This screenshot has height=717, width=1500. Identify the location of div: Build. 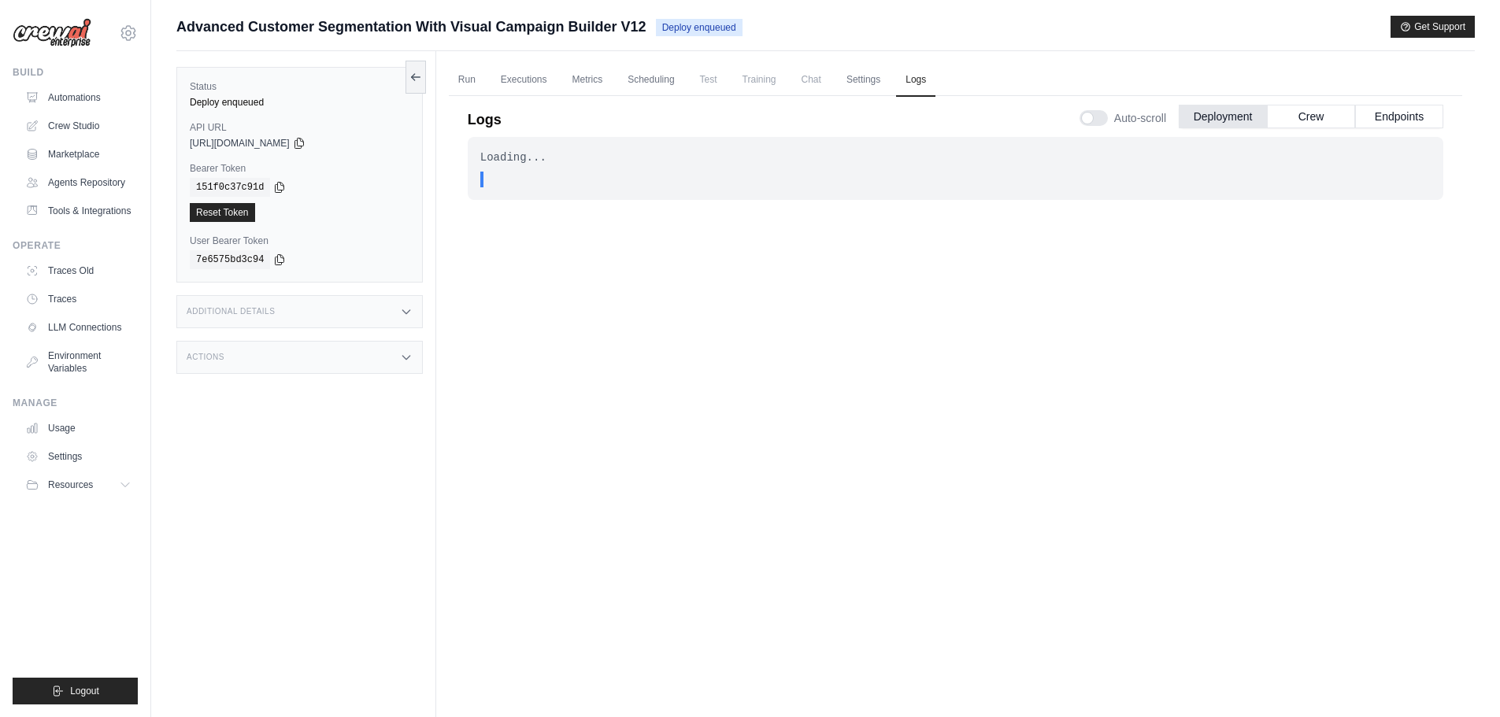
(75, 72).